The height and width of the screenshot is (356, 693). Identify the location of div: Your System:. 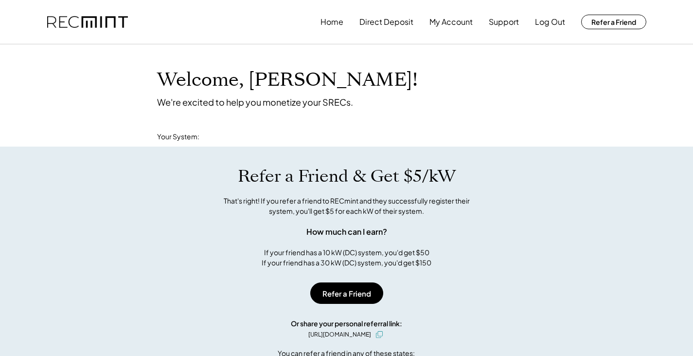
(178, 137).